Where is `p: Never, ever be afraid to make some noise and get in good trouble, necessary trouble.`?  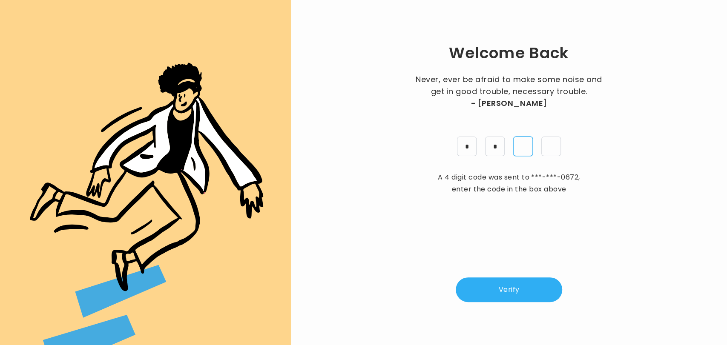 p: Never, ever be afraid to make some noise and get in good trouble, necessary trouble. is located at coordinates (509, 92).